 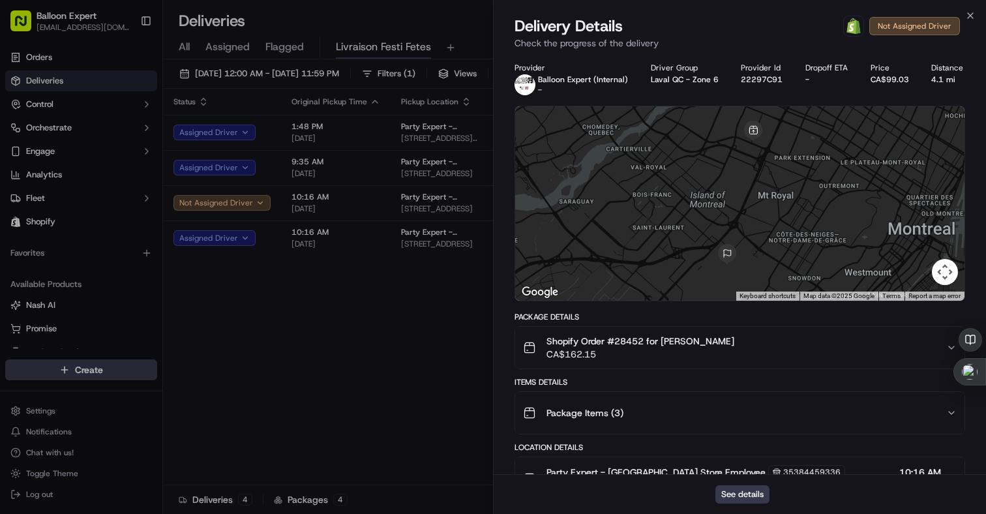 I want to click on p: Check the progress of the delivery, so click(x=739, y=43).